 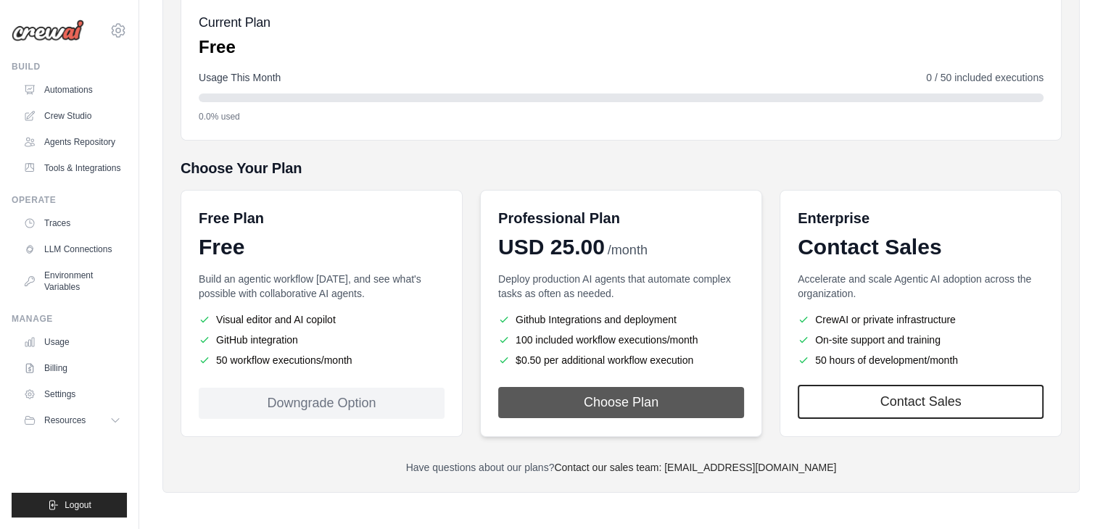 What do you see at coordinates (920, 320) in the screenshot?
I see `li: CrewAI or private infrastructure` at bounding box center [920, 320].